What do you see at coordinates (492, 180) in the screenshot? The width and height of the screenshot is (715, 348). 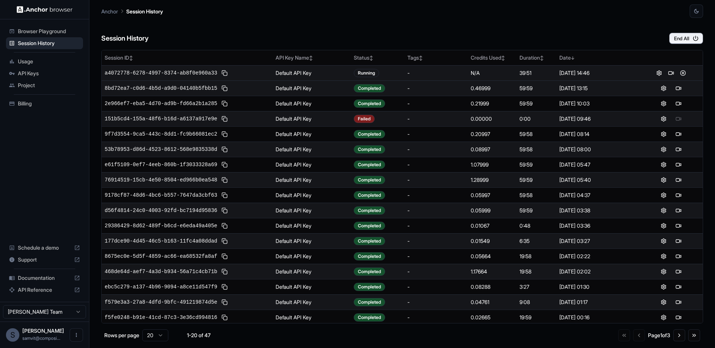 I see `div: 1.28999` at bounding box center [492, 180].